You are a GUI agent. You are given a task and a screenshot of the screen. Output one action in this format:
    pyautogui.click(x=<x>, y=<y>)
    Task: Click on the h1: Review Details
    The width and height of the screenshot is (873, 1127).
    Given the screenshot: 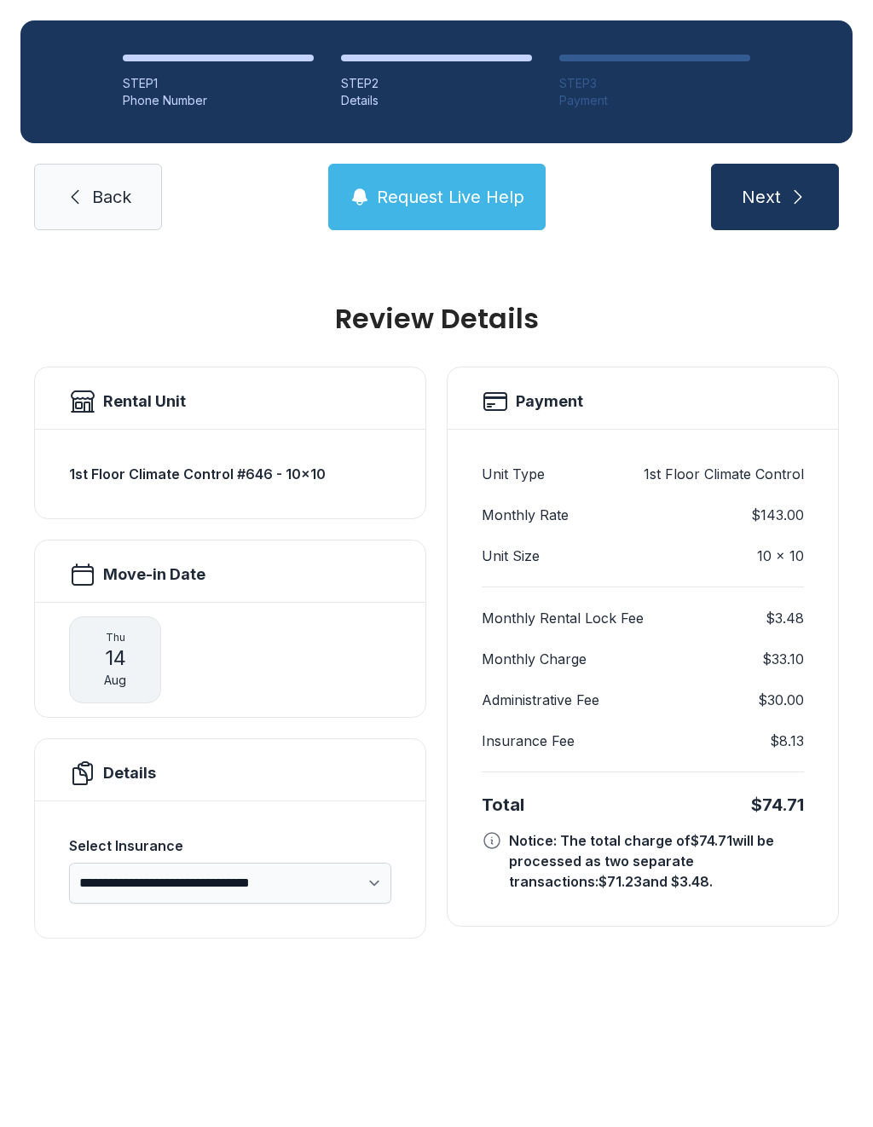 What is the action you would take?
    pyautogui.click(x=436, y=319)
    